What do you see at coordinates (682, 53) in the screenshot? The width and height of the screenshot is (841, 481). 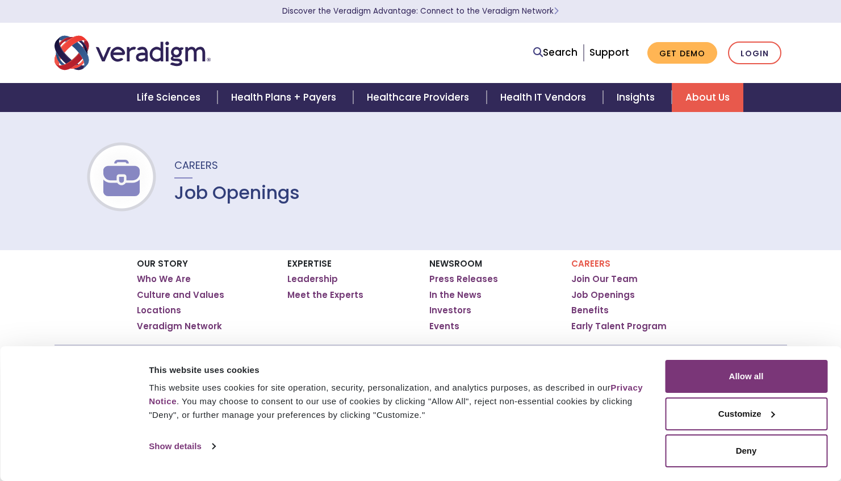 I see `a: Get Demo` at bounding box center [682, 53].